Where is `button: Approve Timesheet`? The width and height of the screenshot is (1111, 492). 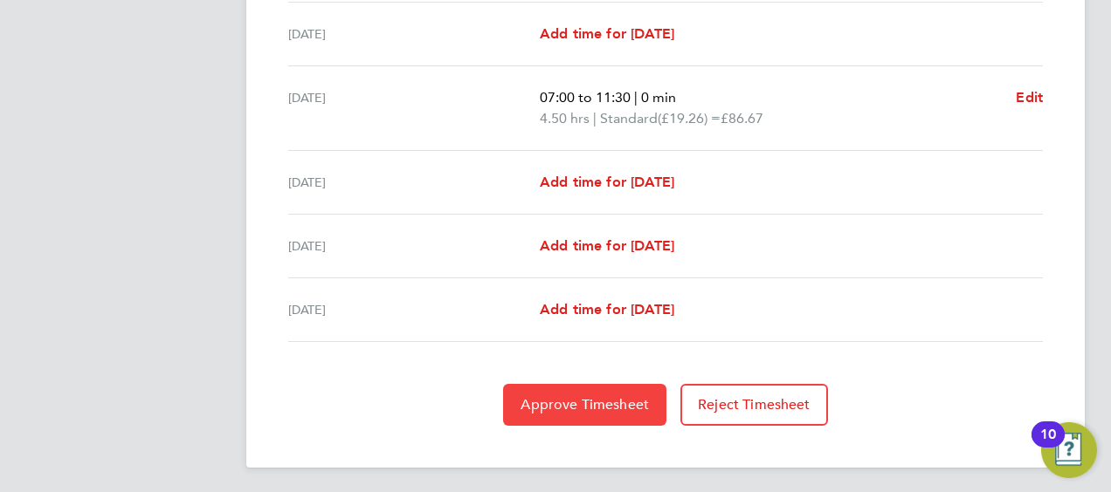
button: Approve Timesheet is located at coordinates (584, 405).